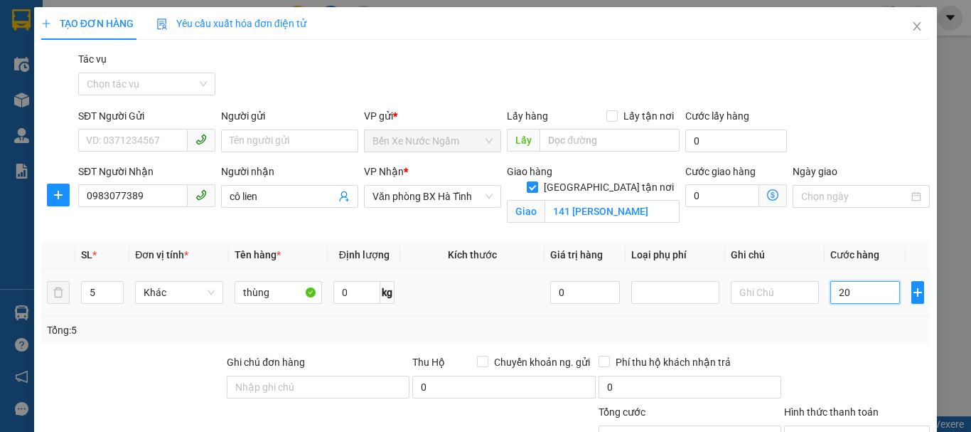 This screenshot has width=971, height=432. Describe the element at coordinates (609, 140) in the screenshot. I see `input: Dọc đường` at that location.